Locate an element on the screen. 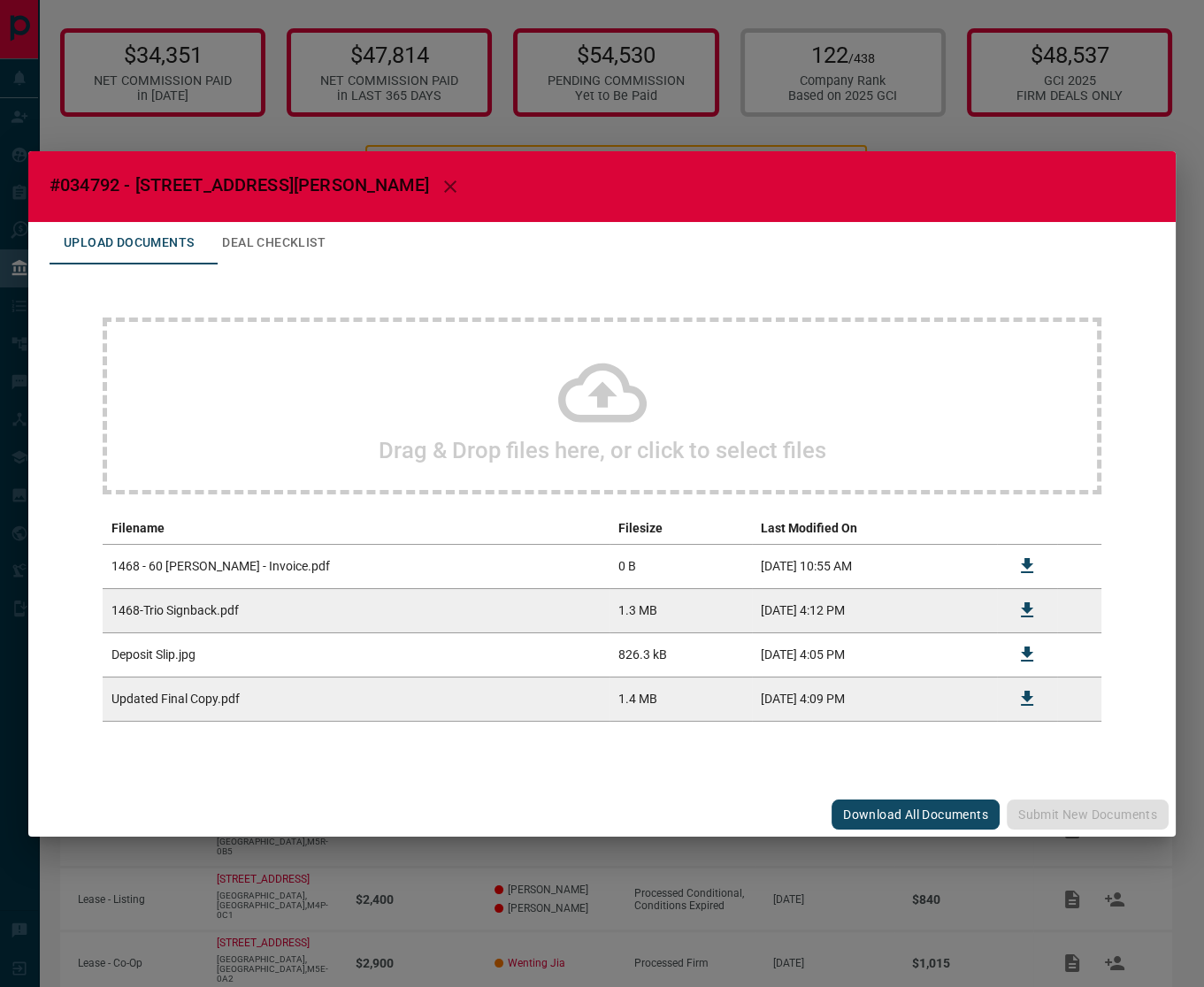  button: Download All Documents is located at coordinates (915, 814).